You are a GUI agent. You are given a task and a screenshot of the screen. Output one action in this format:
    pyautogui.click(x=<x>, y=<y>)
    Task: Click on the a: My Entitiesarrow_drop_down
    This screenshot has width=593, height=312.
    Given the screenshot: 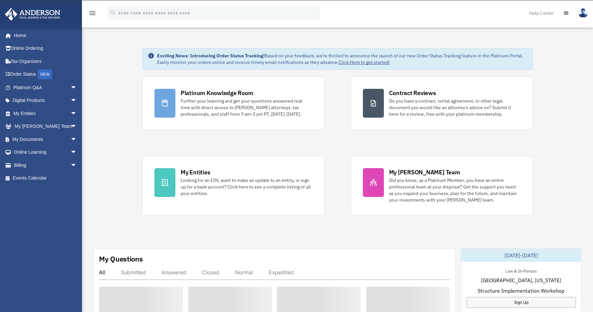 What is the action you would take?
    pyautogui.click(x=46, y=113)
    